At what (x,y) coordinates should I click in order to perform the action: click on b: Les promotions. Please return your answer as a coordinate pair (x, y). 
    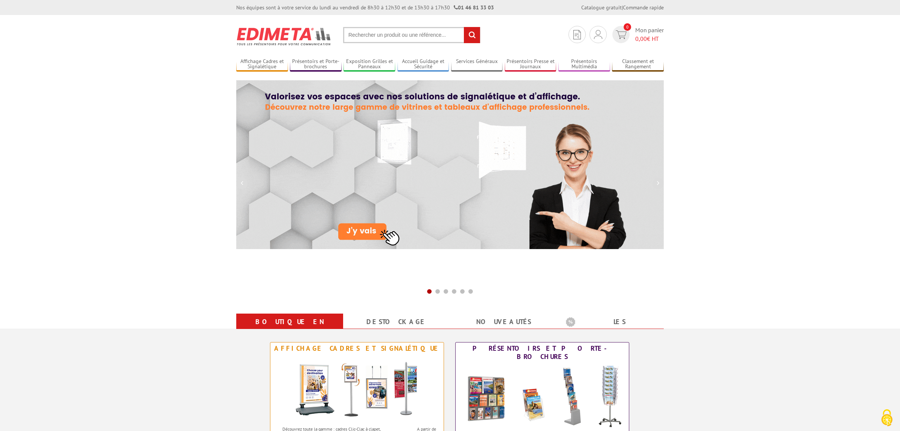
    Looking at the image, I should click on (613, 322).